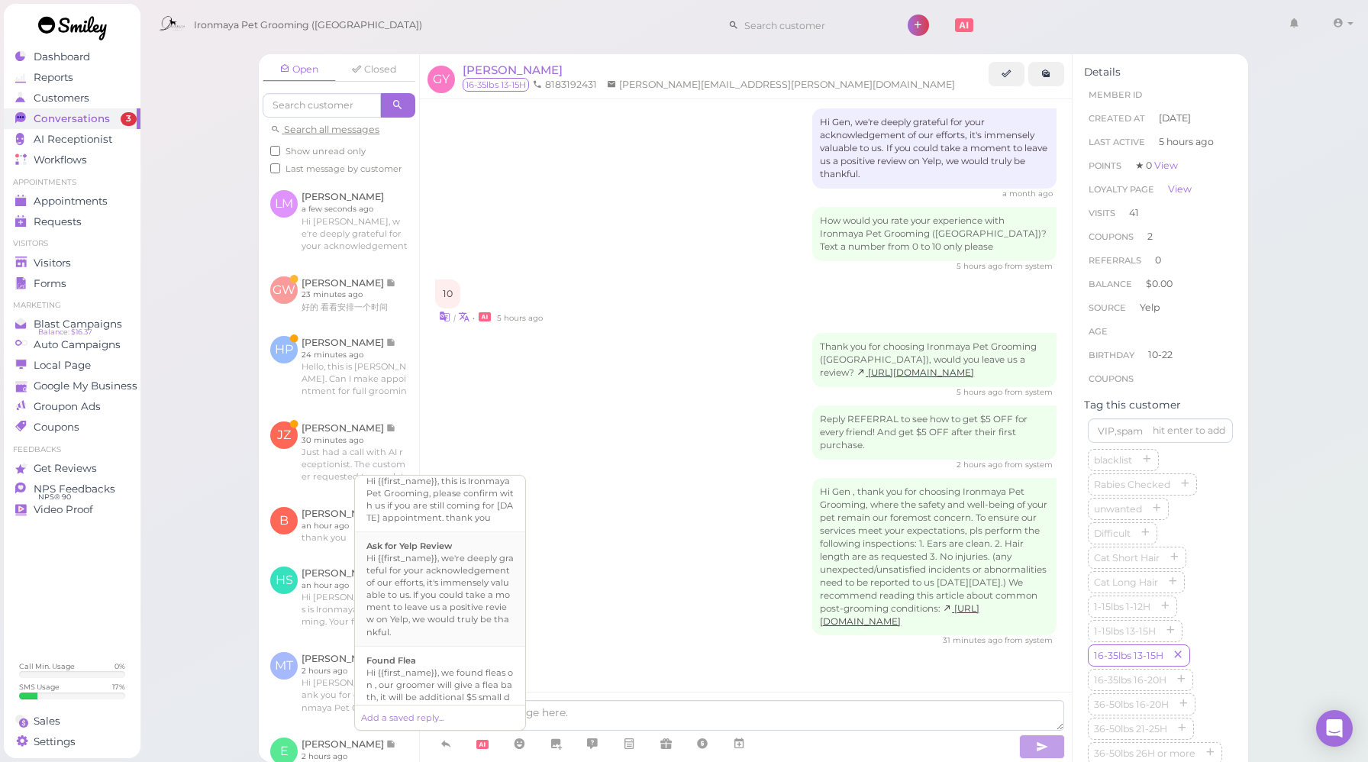 The image size is (1368, 762). Describe the element at coordinates (275, 150) in the screenshot. I see `input: Show unread only` at that location.